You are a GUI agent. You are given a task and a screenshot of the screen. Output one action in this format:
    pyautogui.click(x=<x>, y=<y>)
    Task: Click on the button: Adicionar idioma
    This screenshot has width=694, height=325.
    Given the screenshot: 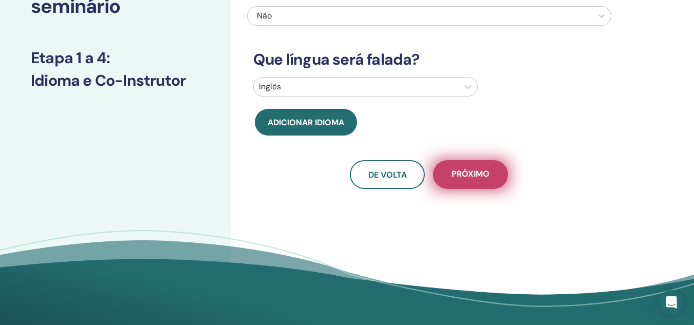 What is the action you would take?
    pyautogui.click(x=306, y=122)
    